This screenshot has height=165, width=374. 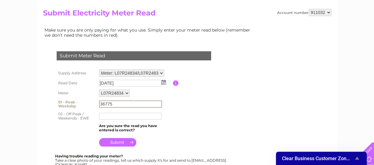 What do you see at coordinates (273, 28) in the screenshot?
I see `a: Water` at bounding box center [273, 28].